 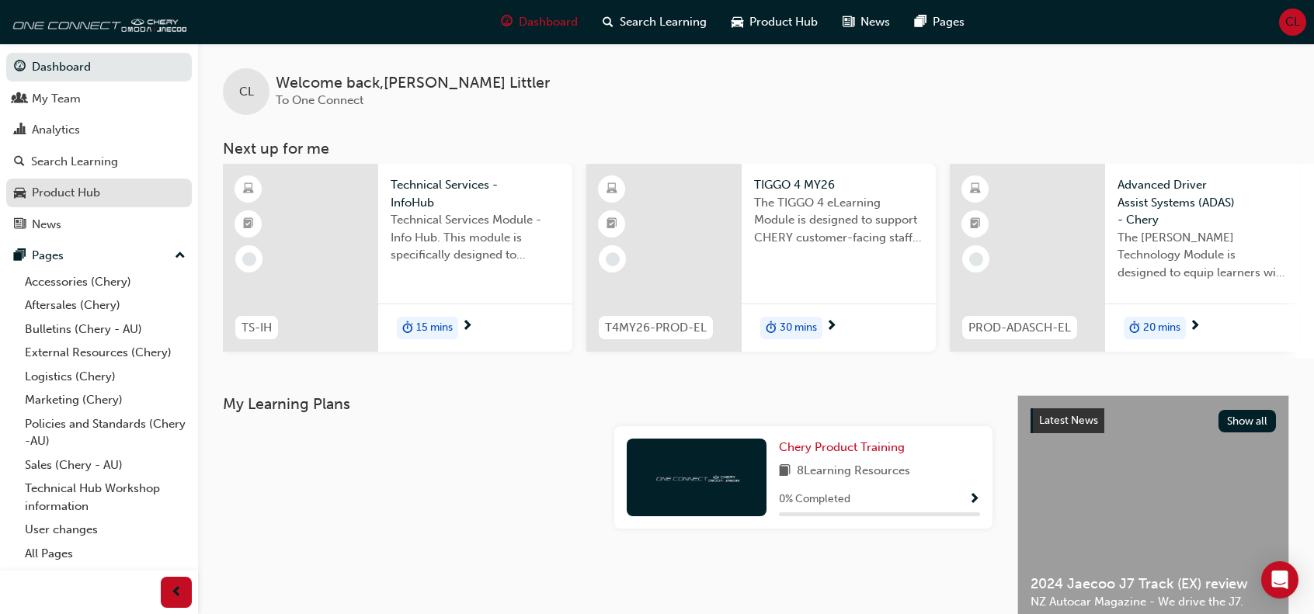 What do you see at coordinates (1020, 328) in the screenshot?
I see `span: PROD-ADASCH-EL` at bounding box center [1020, 328].